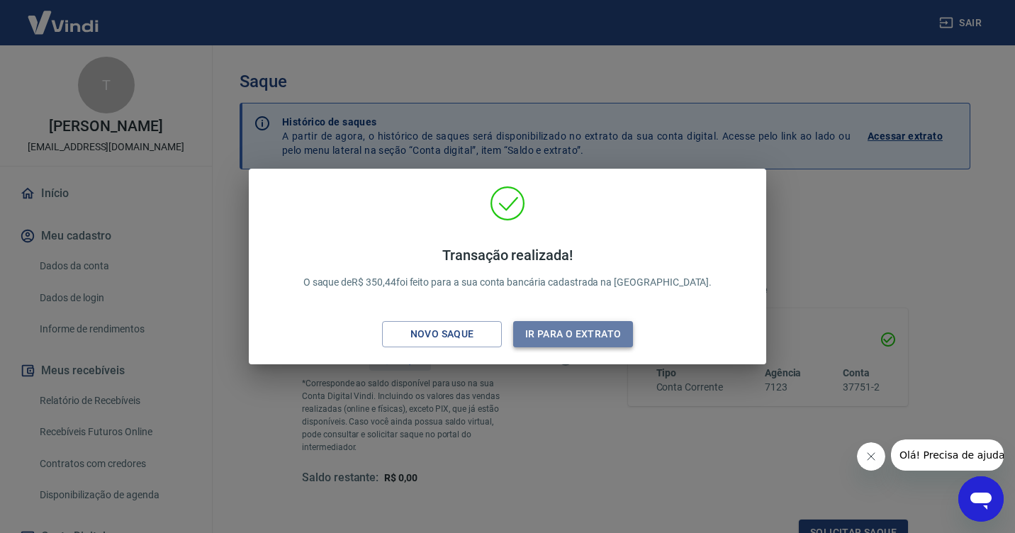 This screenshot has height=533, width=1015. What do you see at coordinates (442, 334) in the screenshot?
I see `div: Novo saque` at bounding box center [442, 334].